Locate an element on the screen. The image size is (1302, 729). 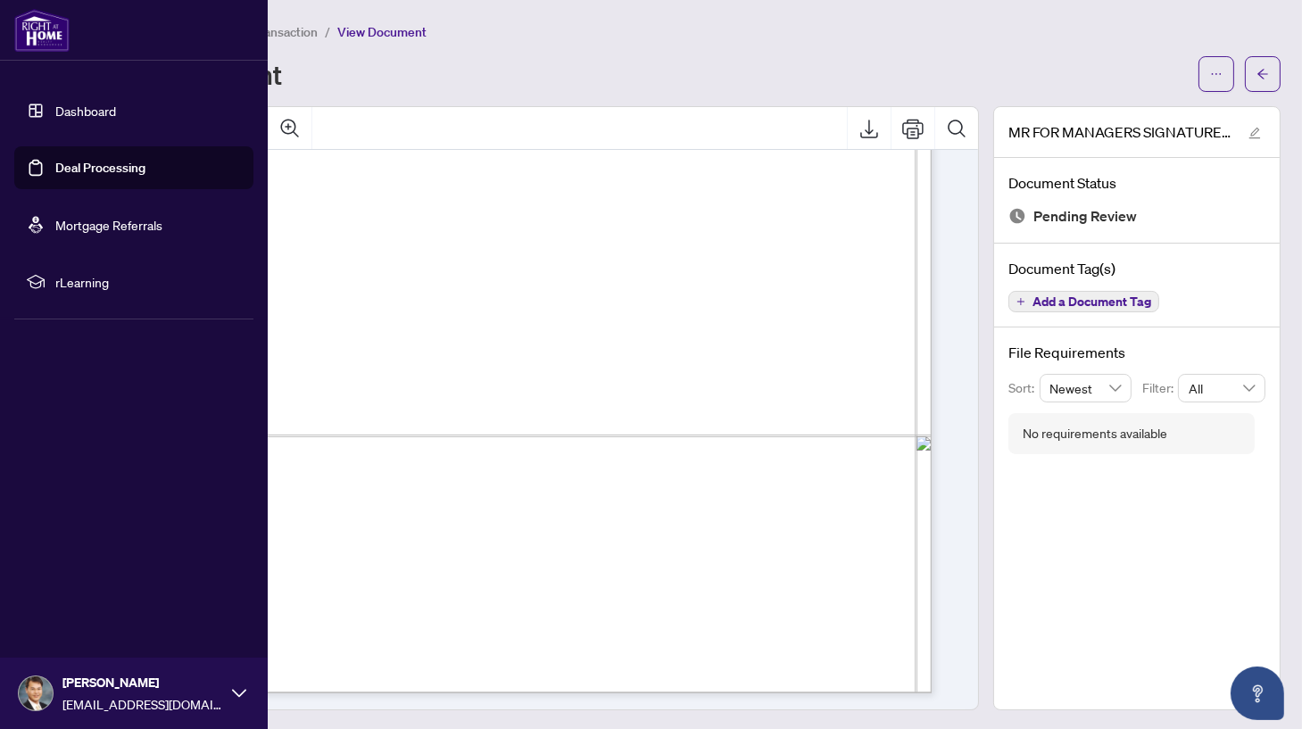
span: arrow-left is located at coordinates (1263, 74).